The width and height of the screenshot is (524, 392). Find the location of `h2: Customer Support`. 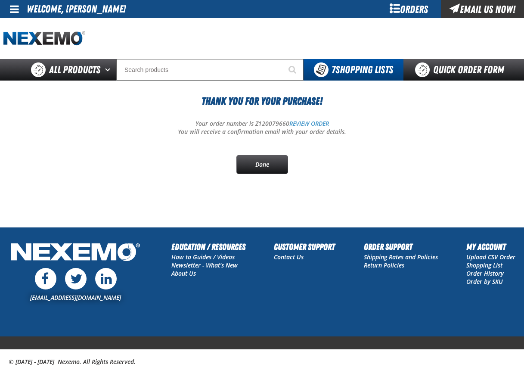

h2: Customer Support is located at coordinates (305, 247).